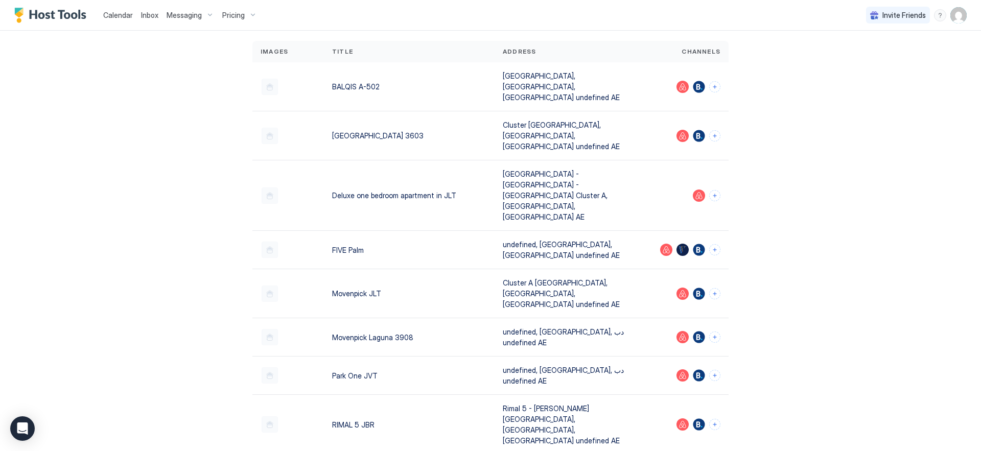 This screenshot has width=981, height=451. What do you see at coordinates (53, 15) in the screenshot?
I see `div: Host Tools Logo` at bounding box center [53, 15].